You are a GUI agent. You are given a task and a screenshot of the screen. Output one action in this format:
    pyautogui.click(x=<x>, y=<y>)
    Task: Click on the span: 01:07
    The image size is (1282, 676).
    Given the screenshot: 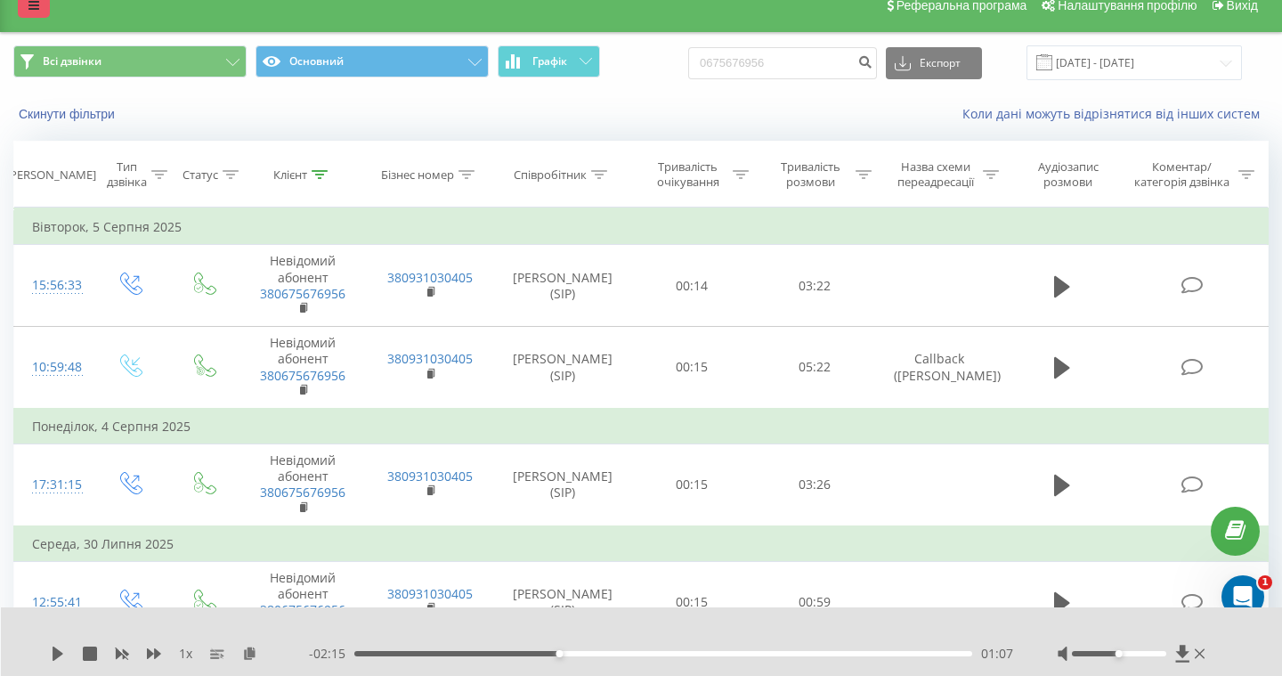 What is the action you would take?
    pyautogui.click(x=997, y=653)
    